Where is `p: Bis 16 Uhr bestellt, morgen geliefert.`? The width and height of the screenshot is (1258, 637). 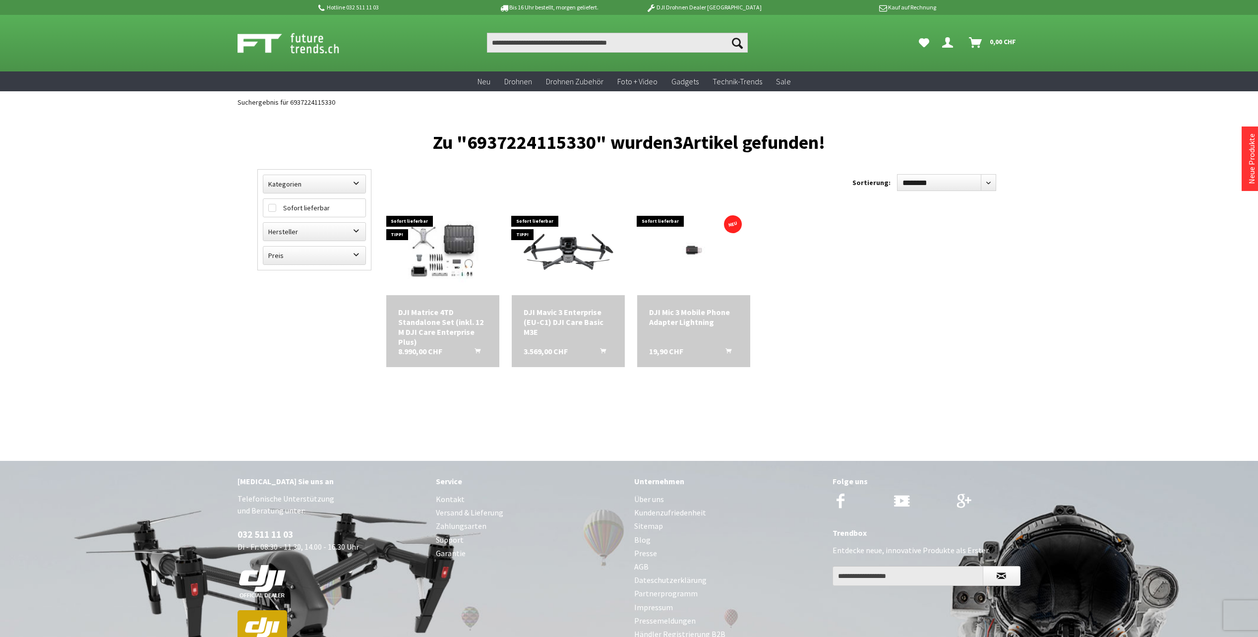 p: Bis 16 Uhr bestellt, morgen geliefert. is located at coordinates (549, 7).